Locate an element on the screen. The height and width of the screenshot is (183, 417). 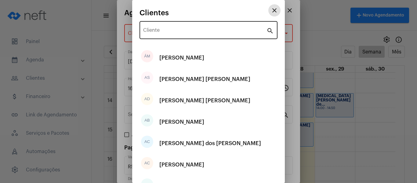
span: Clientes is located at coordinates (154, 13).